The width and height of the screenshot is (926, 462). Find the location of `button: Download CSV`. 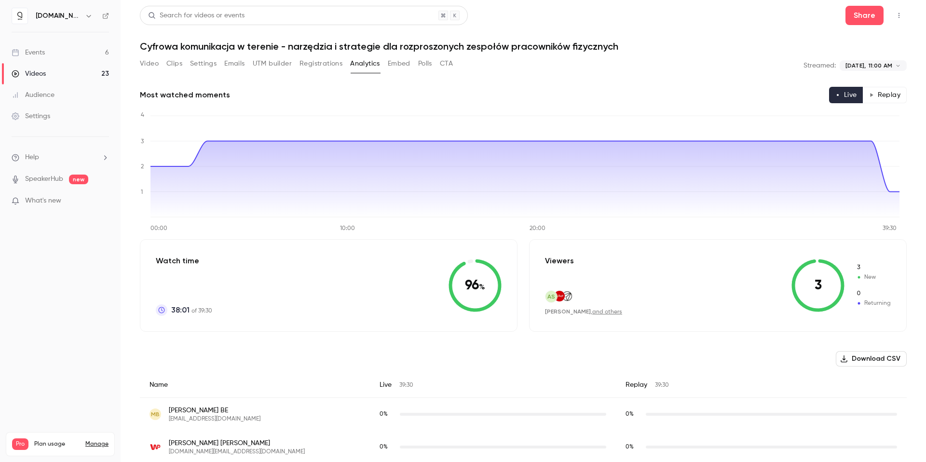

button: Download CSV is located at coordinates (871, 359).